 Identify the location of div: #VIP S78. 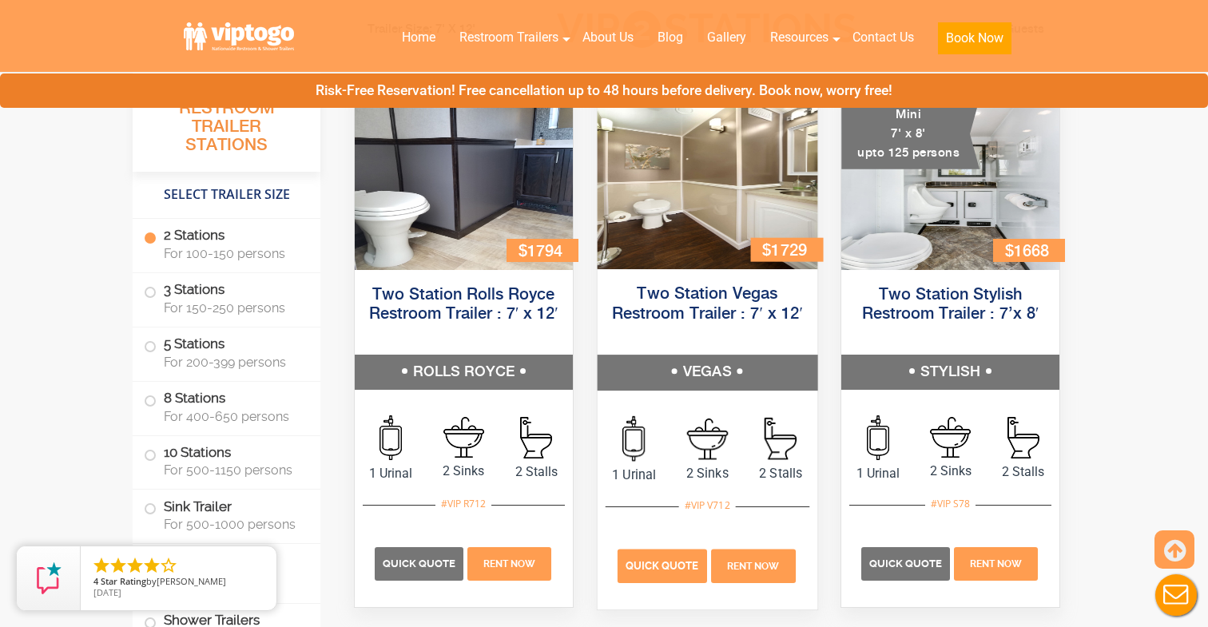
(950, 504).